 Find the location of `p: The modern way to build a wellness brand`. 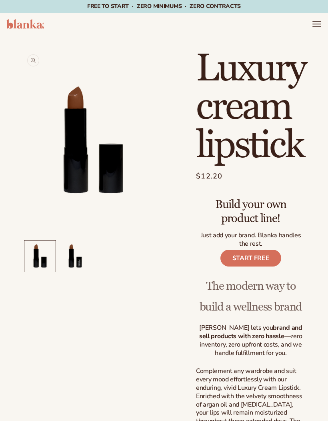

p: The modern way to build a wellness brand is located at coordinates (251, 293).